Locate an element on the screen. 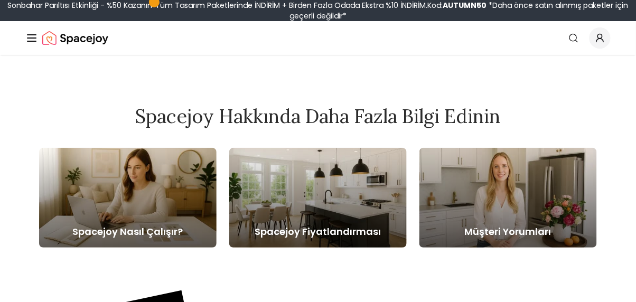  a: Müşteri Yorumları is located at coordinates (508, 197).